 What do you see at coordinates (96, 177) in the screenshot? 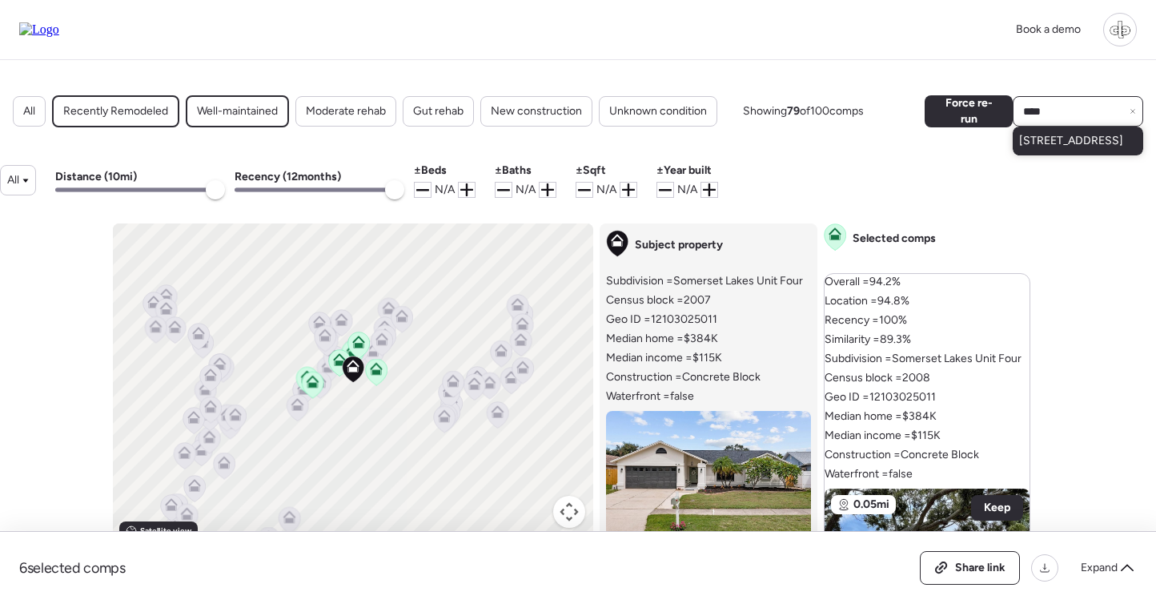
I see `h3: Distance ( 10 mi)` at bounding box center [96, 177].